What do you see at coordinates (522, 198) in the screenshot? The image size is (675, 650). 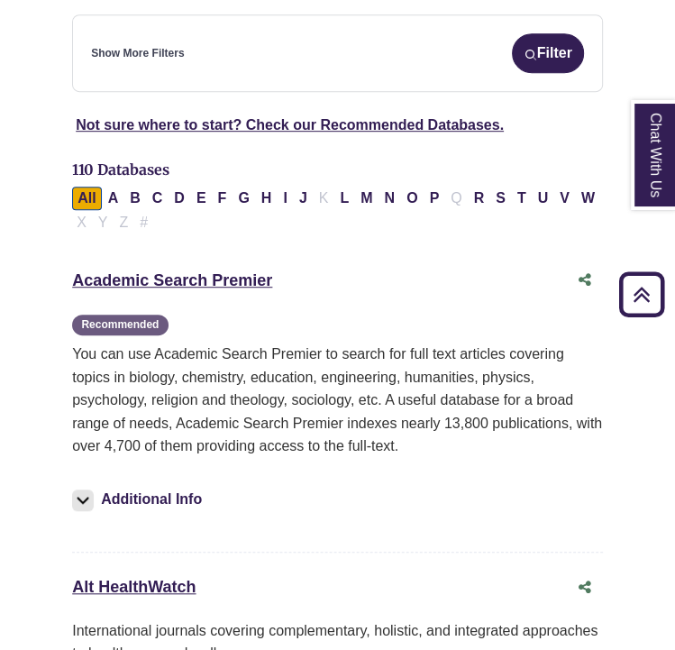 I see `button: Filter Results T` at bounding box center [522, 198].